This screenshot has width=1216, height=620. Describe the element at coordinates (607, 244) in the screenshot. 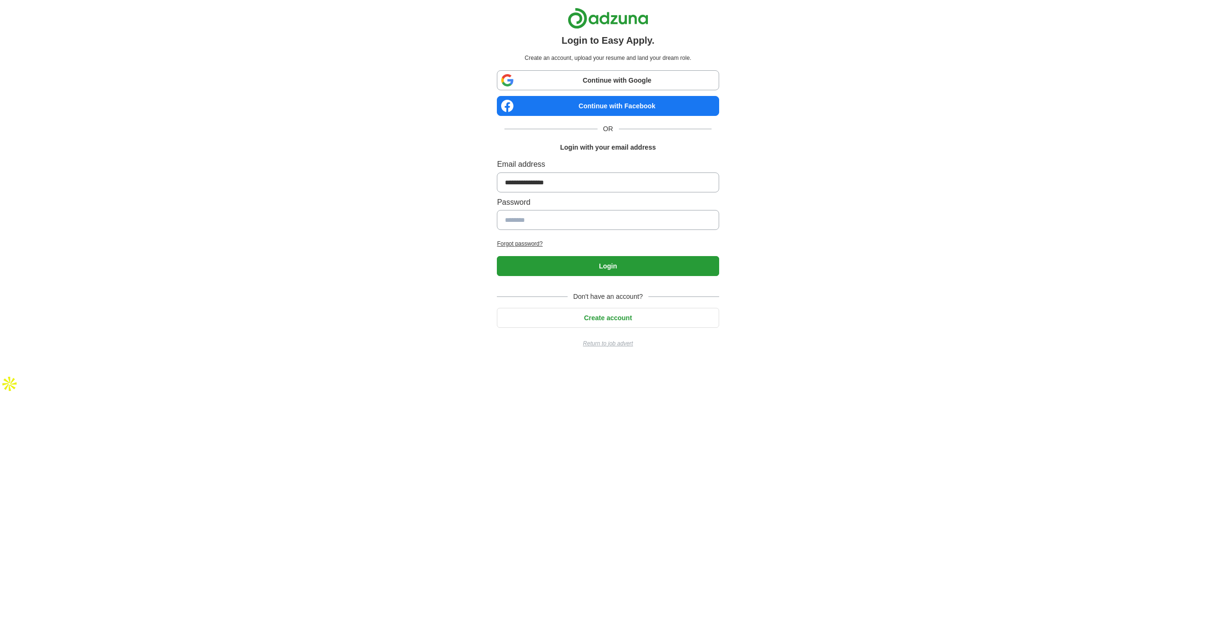

I see `h2: Forgot password?` at that location.